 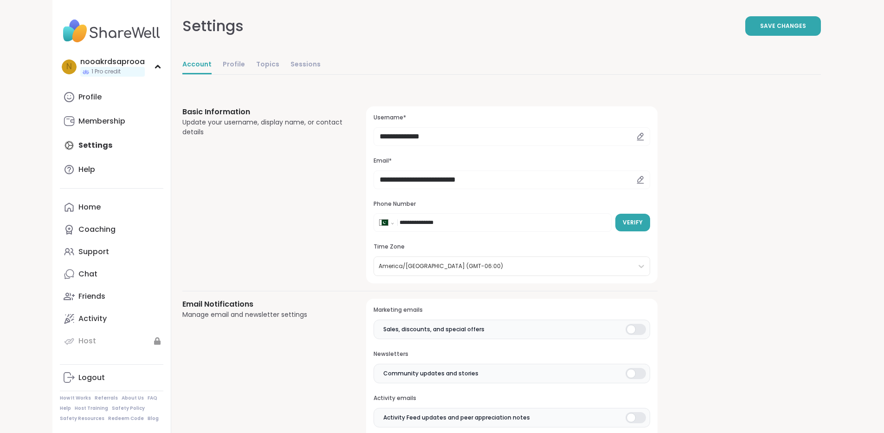 I want to click on span: Sales, discounts, and special offers, so click(x=434, y=329).